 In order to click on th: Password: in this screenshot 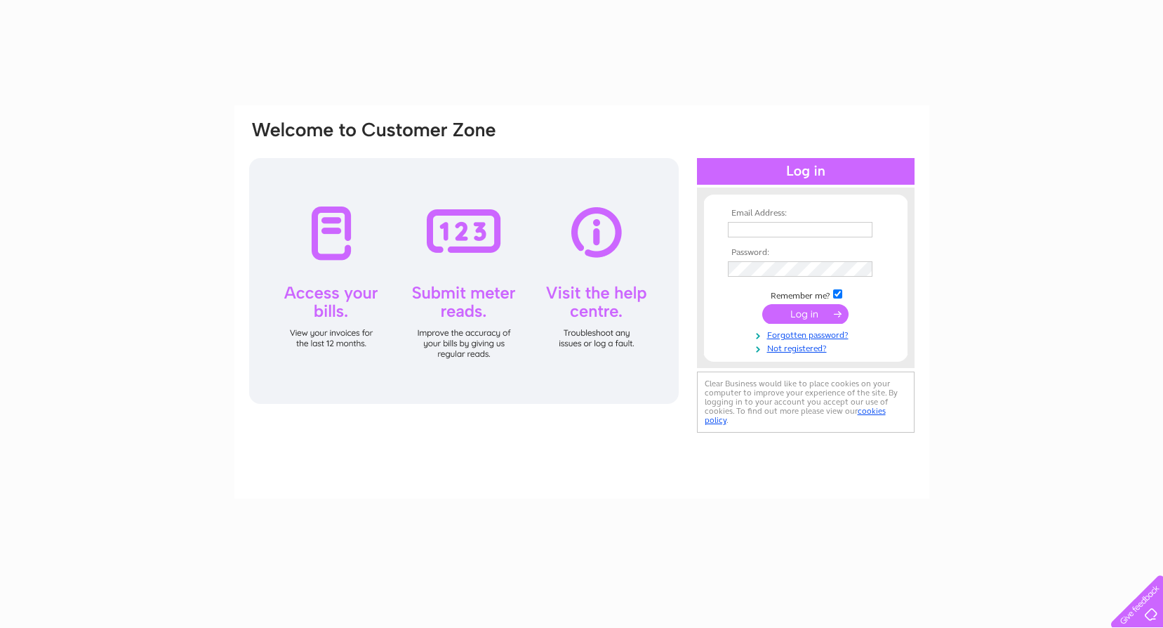, I will do `click(806, 253)`.